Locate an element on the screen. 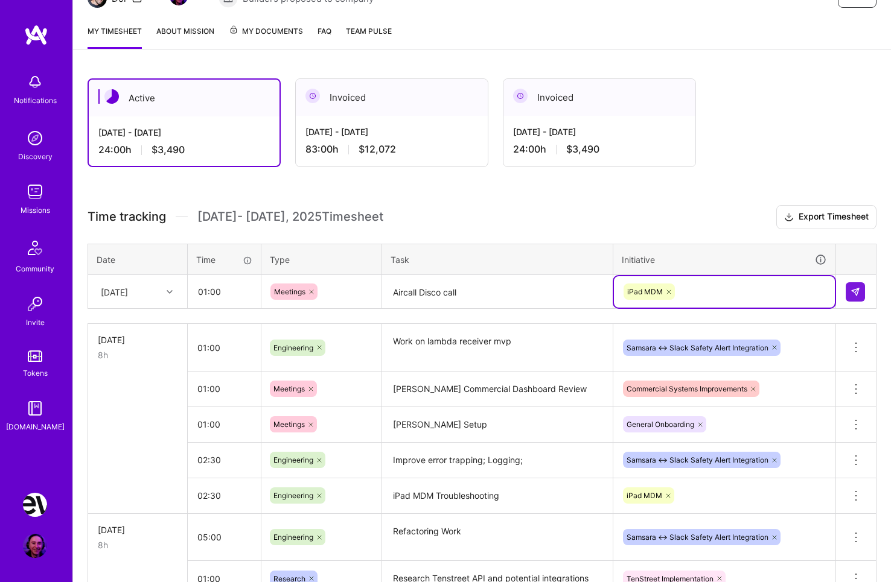 Image resolution: width=891 pixels, height=582 pixels. a: My timesheet is located at coordinates (115, 37).